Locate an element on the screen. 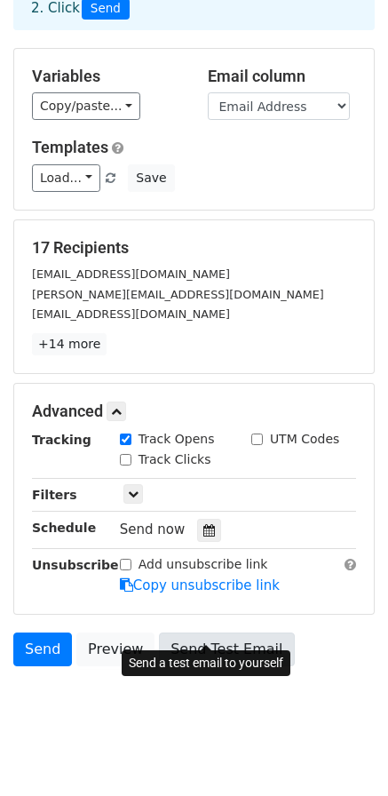 Image resolution: width=388 pixels, height=796 pixels. strong: Unsubscribe is located at coordinates (76, 565).